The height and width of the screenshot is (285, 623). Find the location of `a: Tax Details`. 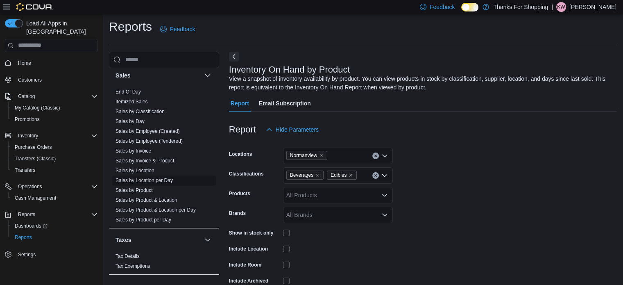

a: Tax Details is located at coordinates (127, 256).